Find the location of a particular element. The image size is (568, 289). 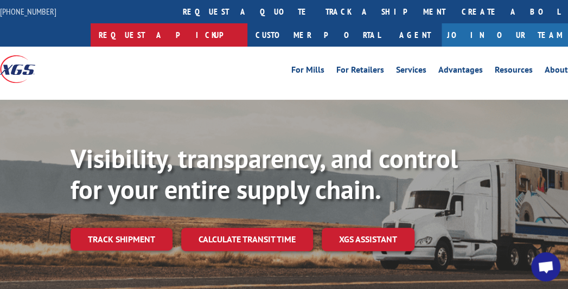

a: For Mills is located at coordinates (307, 72).